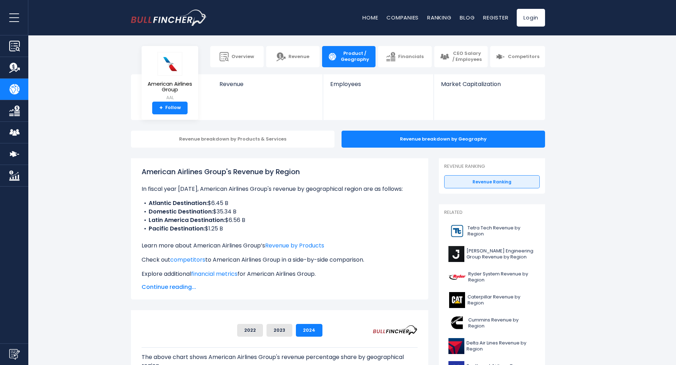 Image resolution: width=676 pixels, height=365 pixels. I want to click on a: Ryder System Revenue by Region, so click(492, 277).